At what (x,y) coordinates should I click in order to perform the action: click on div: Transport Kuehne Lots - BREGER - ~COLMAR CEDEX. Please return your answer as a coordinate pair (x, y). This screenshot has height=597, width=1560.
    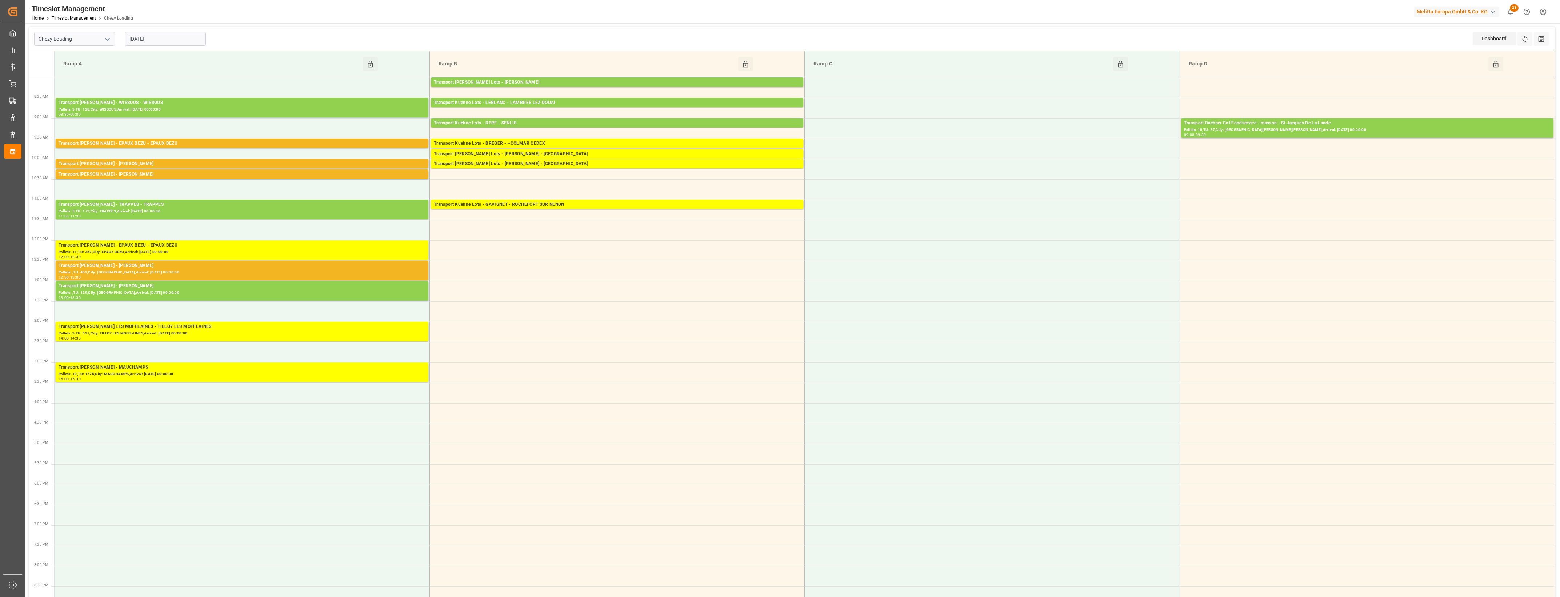
    Looking at the image, I should click on (617, 144).